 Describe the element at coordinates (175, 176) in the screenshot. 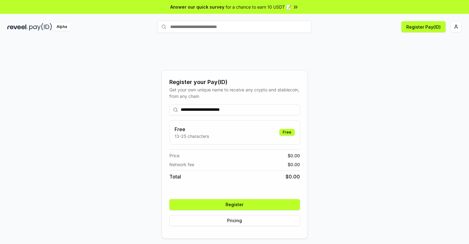

I see `span: Total` at that location.